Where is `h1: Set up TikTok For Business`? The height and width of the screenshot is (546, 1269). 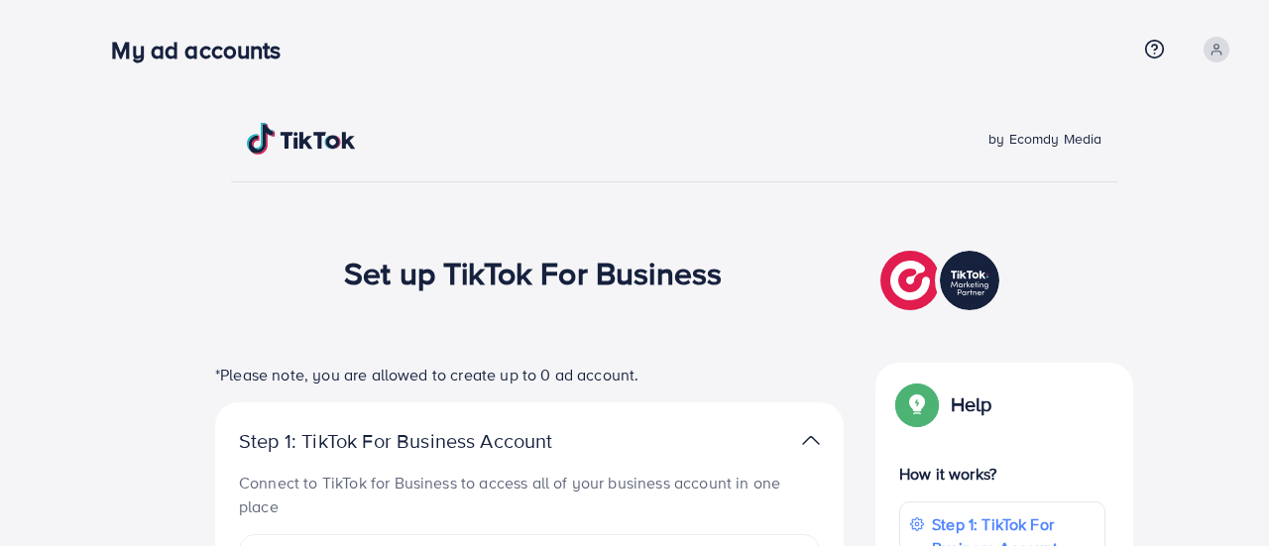 h1: Set up TikTok For Business is located at coordinates (532, 273).